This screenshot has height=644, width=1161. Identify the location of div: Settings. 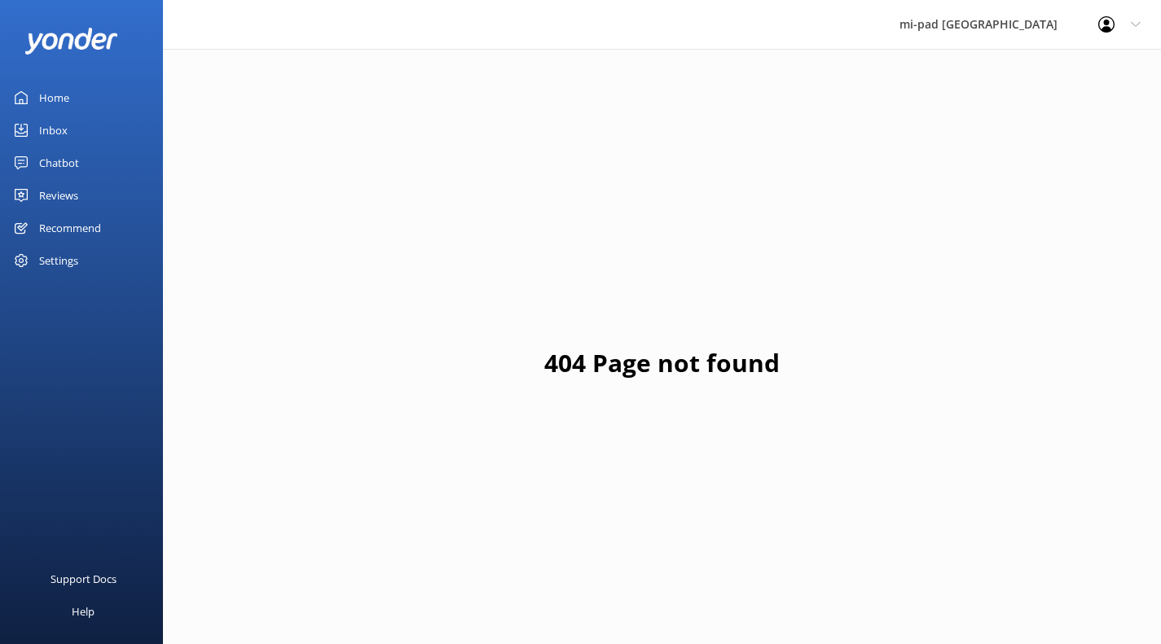
(59, 261).